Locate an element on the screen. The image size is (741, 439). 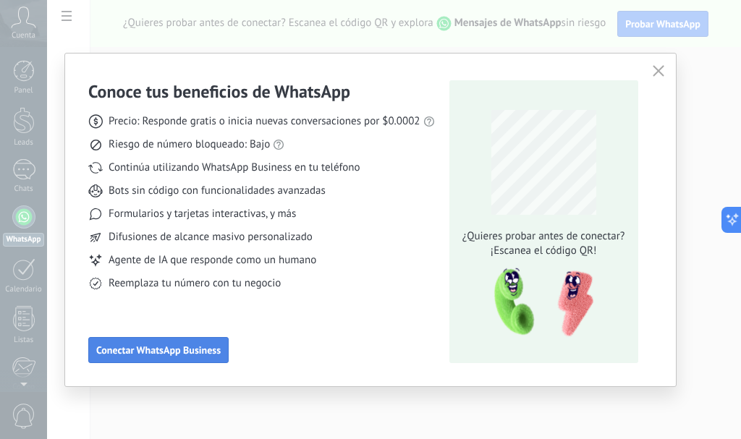
span: Continúa utilizando WhatsApp Business en tu teléfono is located at coordinates (234, 168).